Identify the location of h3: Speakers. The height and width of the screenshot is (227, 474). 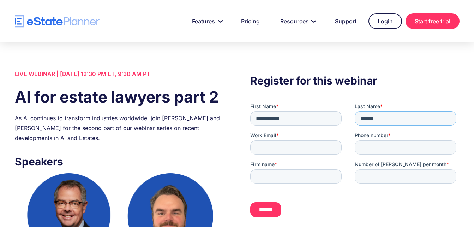
(119, 161).